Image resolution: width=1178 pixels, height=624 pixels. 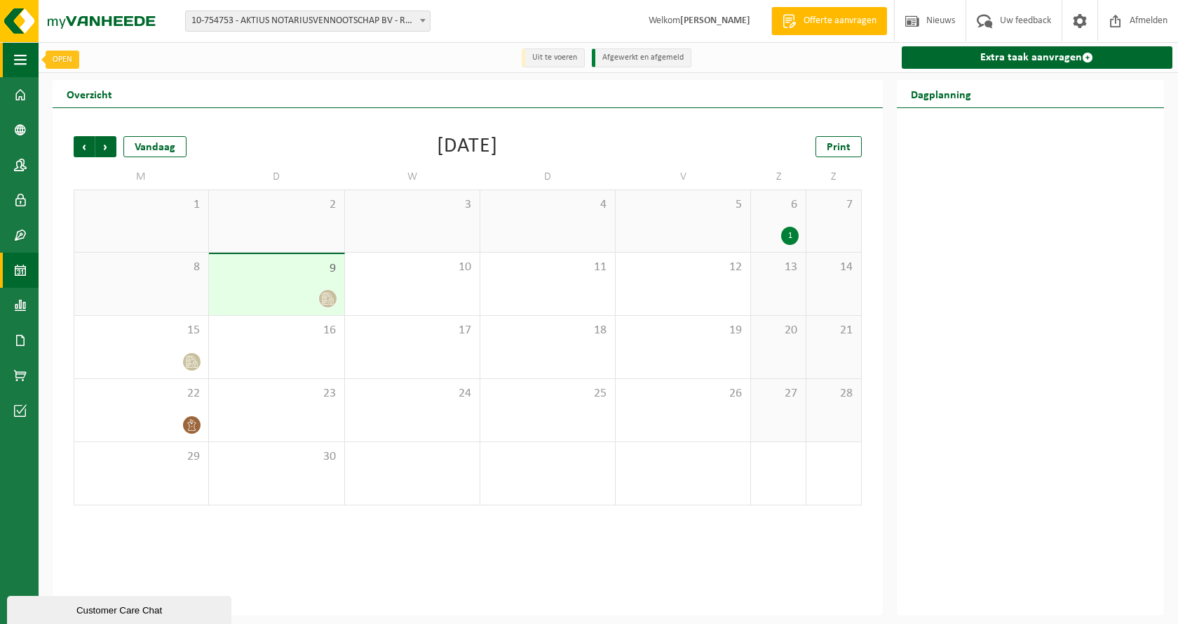 I want to click on li: Uit te voeren, so click(x=553, y=58).